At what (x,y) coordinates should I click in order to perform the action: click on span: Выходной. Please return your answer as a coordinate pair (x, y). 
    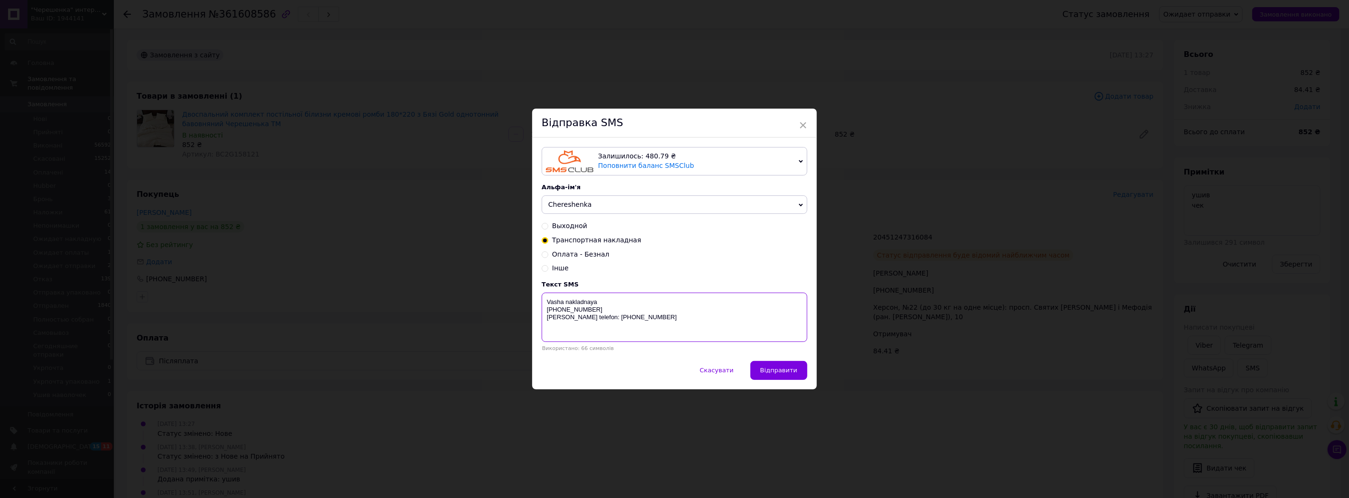
    Looking at the image, I should click on (570, 226).